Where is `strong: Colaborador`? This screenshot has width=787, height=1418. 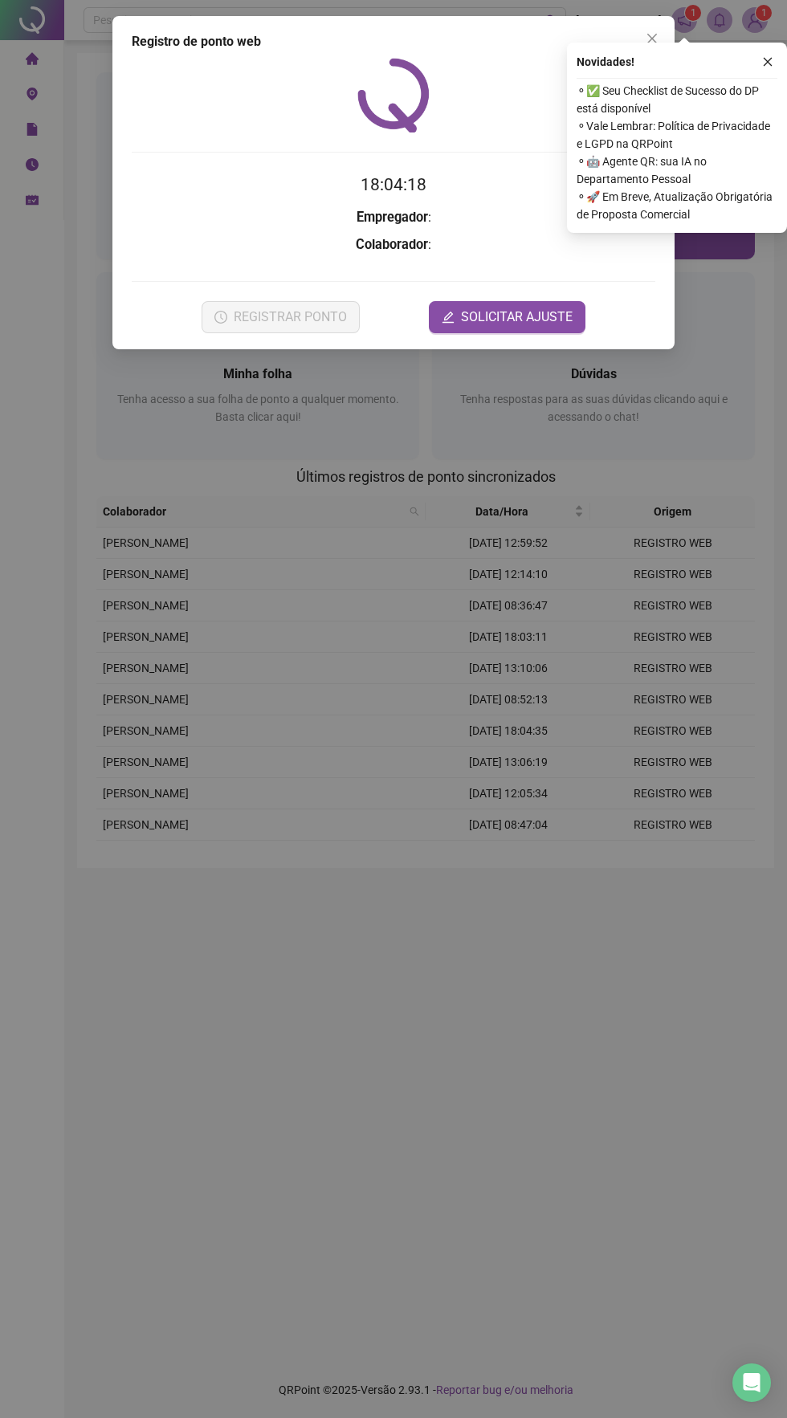 strong: Colaborador is located at coordinates (392, 244).